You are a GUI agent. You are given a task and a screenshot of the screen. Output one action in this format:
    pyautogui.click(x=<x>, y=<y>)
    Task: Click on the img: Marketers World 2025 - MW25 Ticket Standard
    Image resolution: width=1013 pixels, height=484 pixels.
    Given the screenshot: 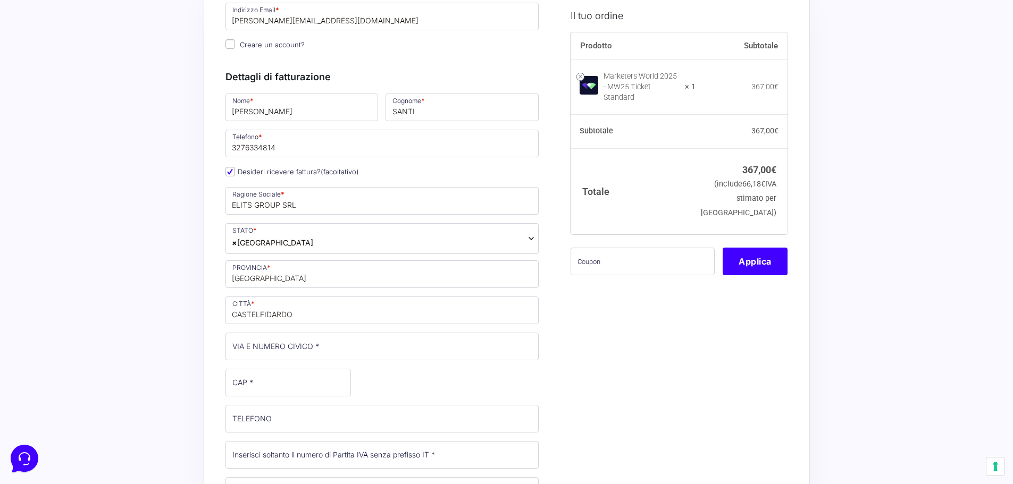 What is the action you would take?
    pyautogui.click(x=588, y=85)
    